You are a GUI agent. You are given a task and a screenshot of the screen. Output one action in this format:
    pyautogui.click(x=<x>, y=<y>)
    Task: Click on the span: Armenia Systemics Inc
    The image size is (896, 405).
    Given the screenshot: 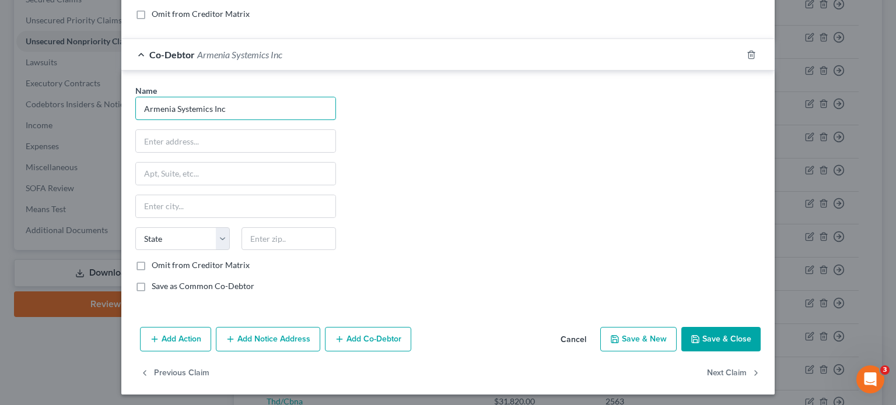 What is the action you would take?
    pyautogui.click(x=240, y=54)
    